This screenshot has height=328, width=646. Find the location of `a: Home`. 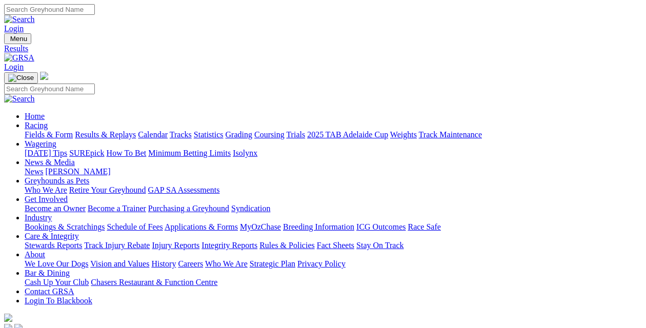

a: Home is located at coordinates (34, 116).